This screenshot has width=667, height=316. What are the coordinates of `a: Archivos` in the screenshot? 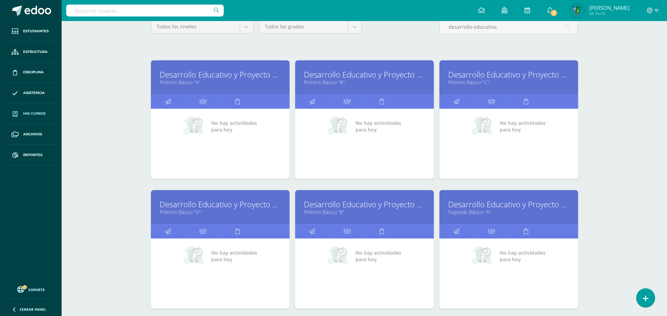 It's located at (31, 134).